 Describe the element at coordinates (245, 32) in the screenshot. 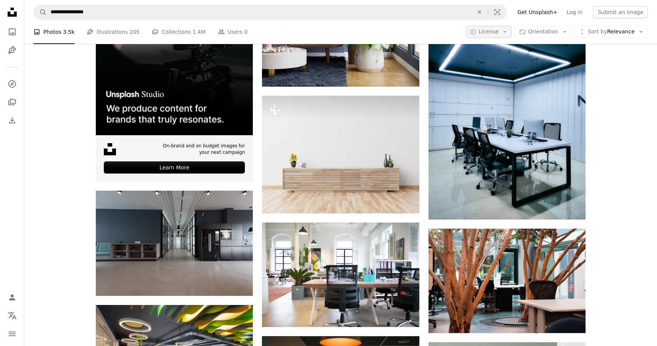

I see `span: 0` at that location.